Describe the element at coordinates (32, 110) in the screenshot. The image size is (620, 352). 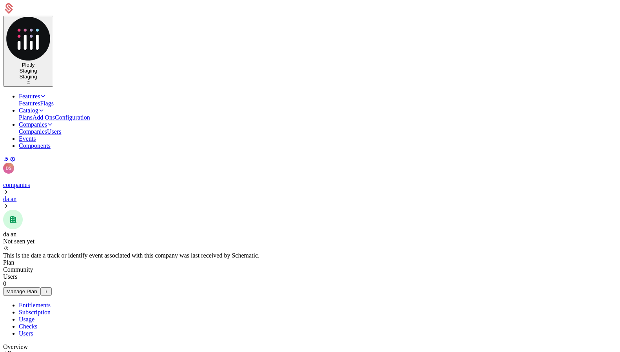
I see `a: Catalog` at that location.